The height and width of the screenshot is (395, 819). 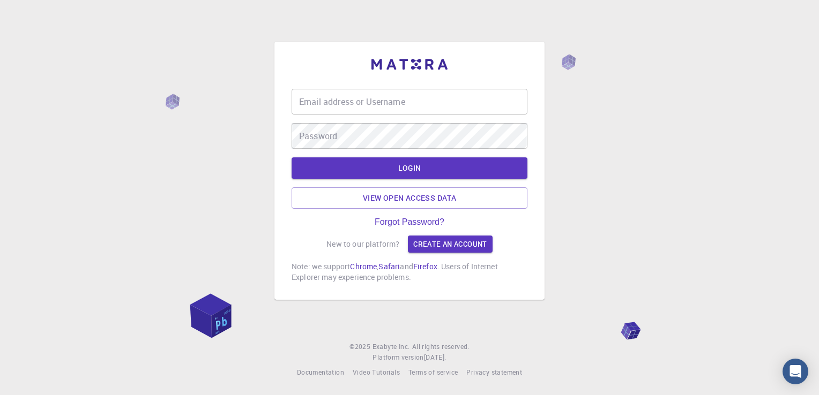 What do you see at coordinates (433, 372) in the screenshot?
I see `span: Terms of service` at bounding box center [433, 372].